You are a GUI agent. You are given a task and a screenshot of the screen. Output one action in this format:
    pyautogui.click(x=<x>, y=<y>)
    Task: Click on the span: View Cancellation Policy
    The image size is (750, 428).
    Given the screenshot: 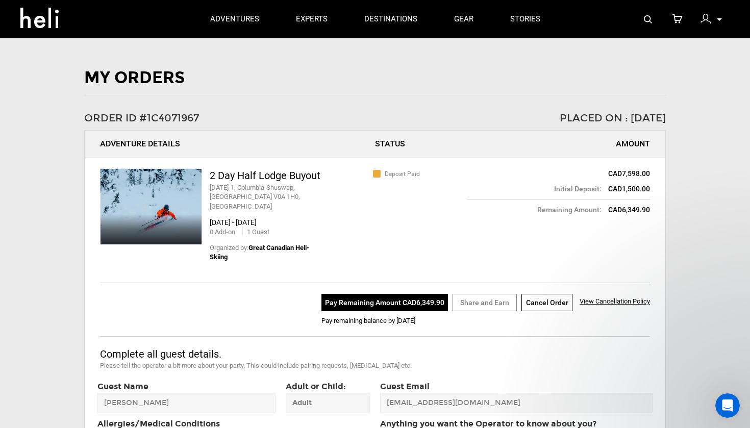 What is the action you would take?
    pyautogui.click(x=615, y=301)
    